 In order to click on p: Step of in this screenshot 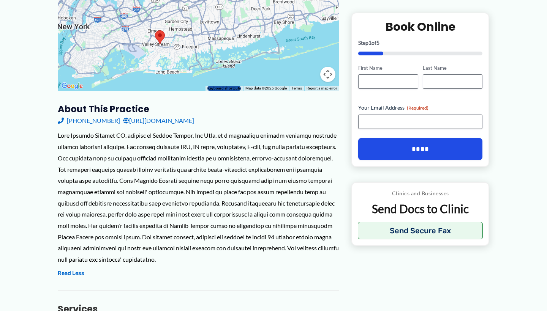, I will do `click(420, 43)`.